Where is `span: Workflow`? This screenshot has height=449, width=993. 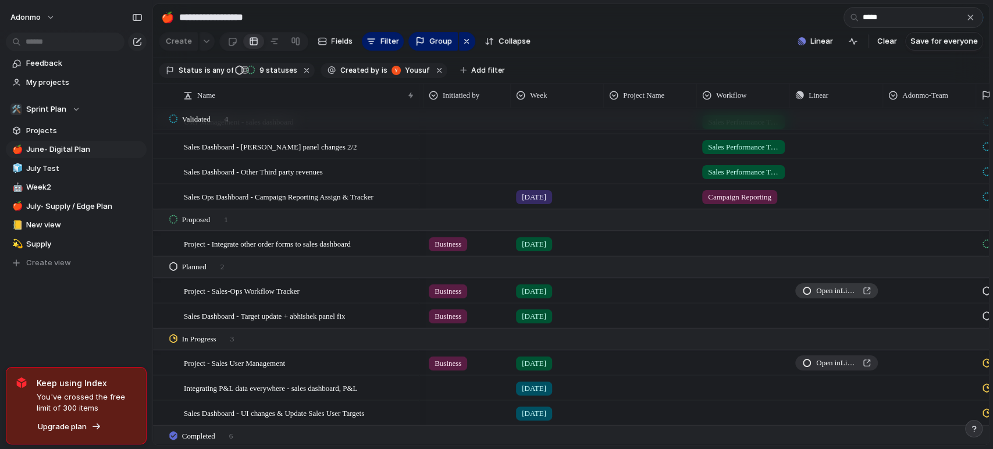
span: Workflow is located at coordinates (731, 95).